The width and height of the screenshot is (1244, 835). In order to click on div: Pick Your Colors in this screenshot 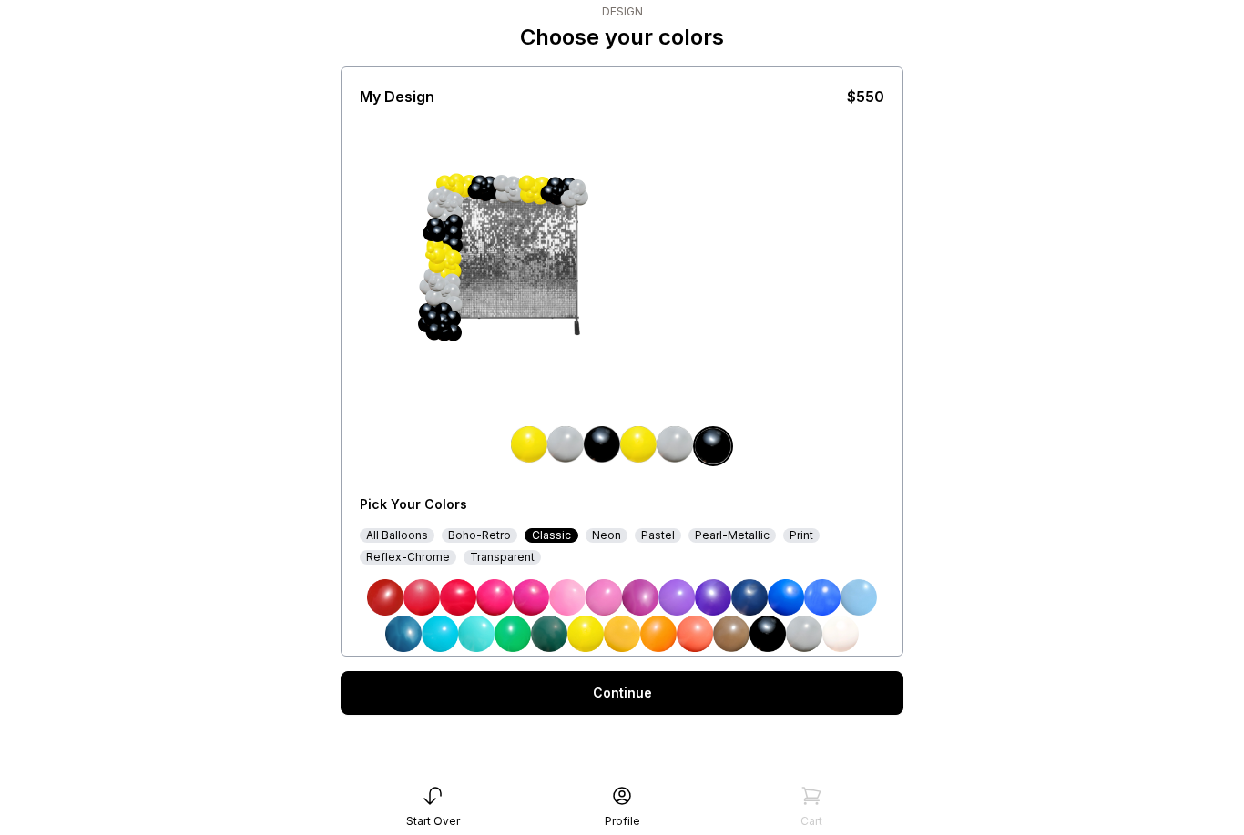, I will do `click(517, 505)`.